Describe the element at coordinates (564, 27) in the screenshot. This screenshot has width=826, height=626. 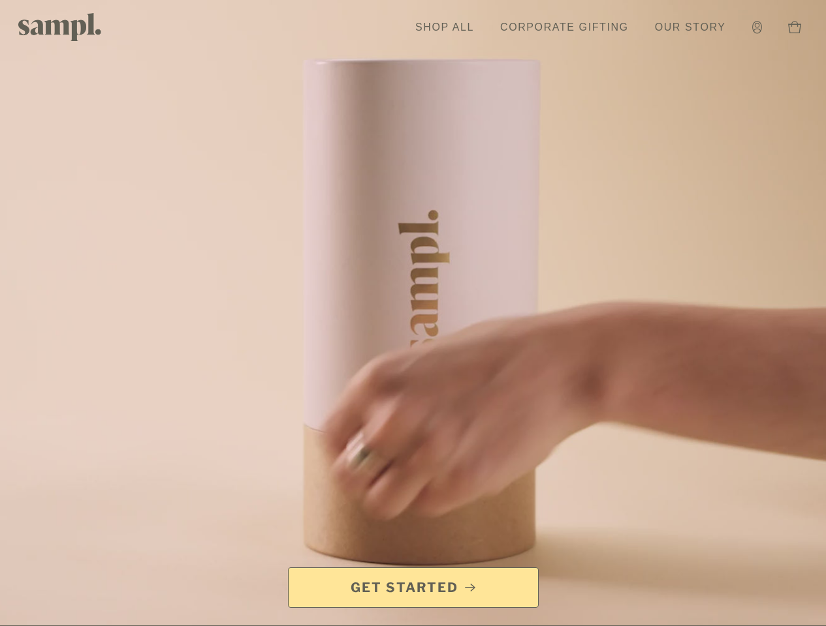
I see `a: Corporate Gifting` at that location.